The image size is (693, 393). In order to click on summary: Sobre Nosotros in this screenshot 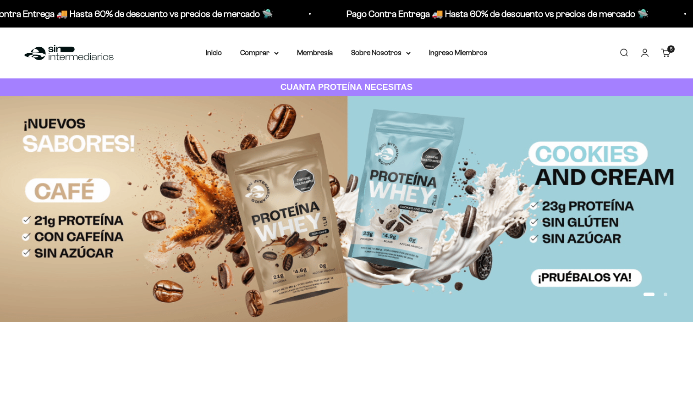, I will do `click(381, 53)`.